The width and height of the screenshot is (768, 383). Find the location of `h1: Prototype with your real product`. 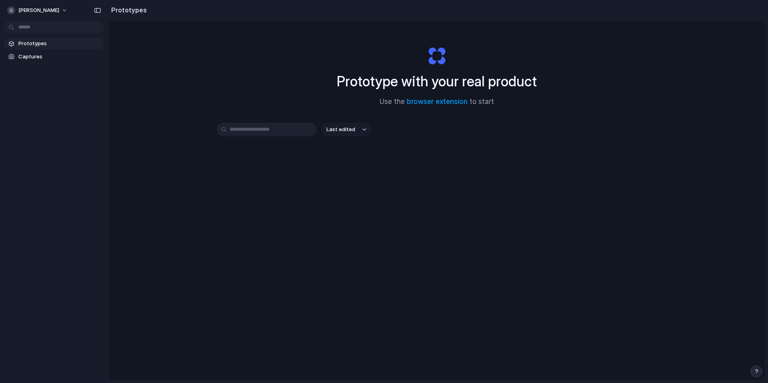

h1: Prototype with your real product is located at coordinates (437, 81).